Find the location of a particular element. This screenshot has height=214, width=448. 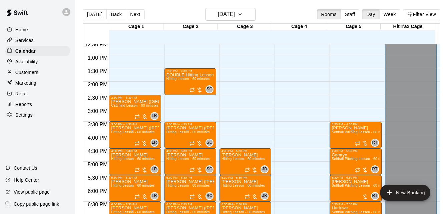

span: 6:00 PM is located at coordinates (98, 191).